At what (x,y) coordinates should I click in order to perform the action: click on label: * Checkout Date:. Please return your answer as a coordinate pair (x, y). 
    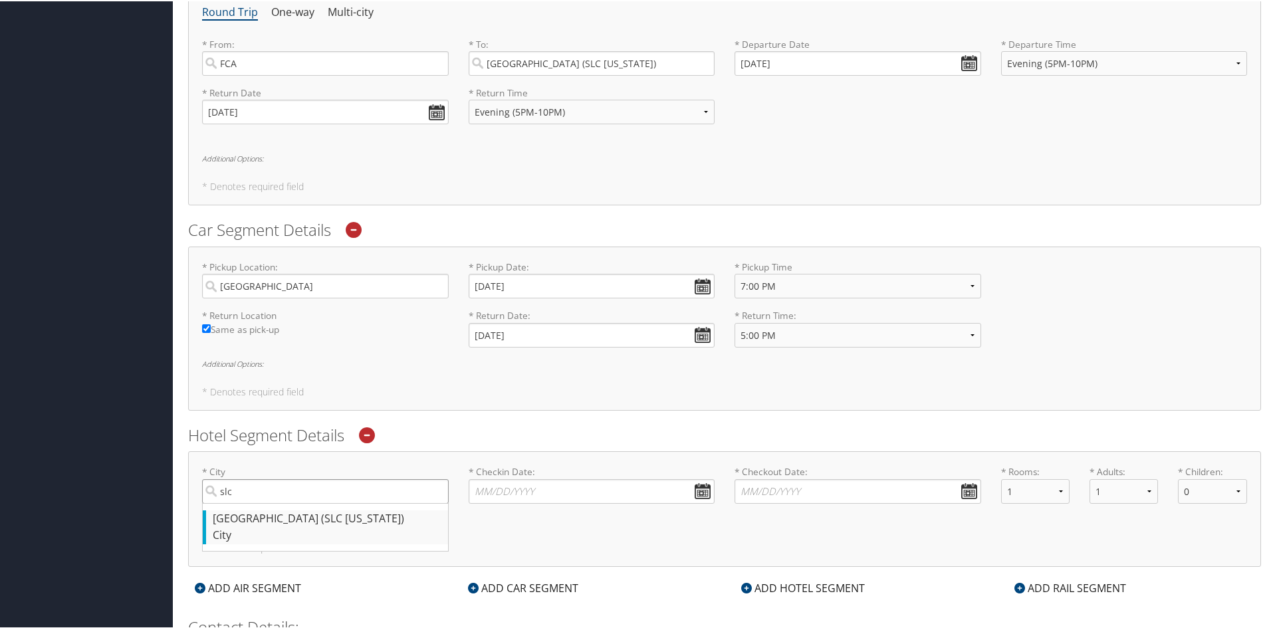
    Looking at the image, I should click on (857, 482).